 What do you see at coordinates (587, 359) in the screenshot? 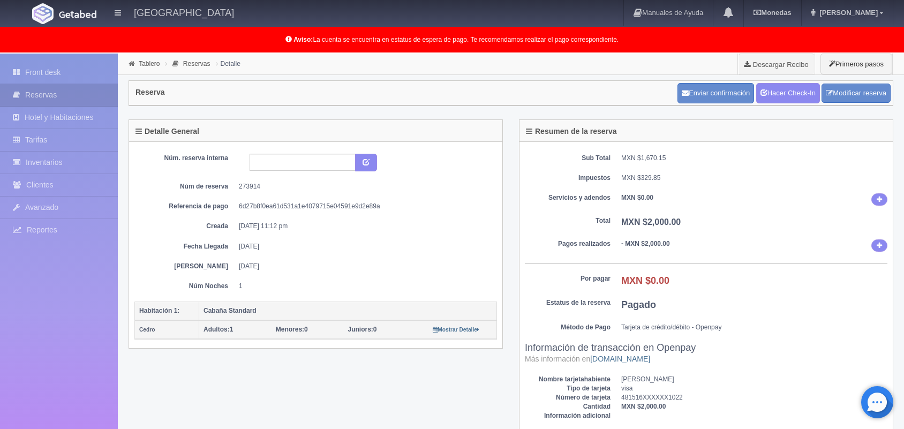
I see `small: Más información en` at bounding box center [587, 359].